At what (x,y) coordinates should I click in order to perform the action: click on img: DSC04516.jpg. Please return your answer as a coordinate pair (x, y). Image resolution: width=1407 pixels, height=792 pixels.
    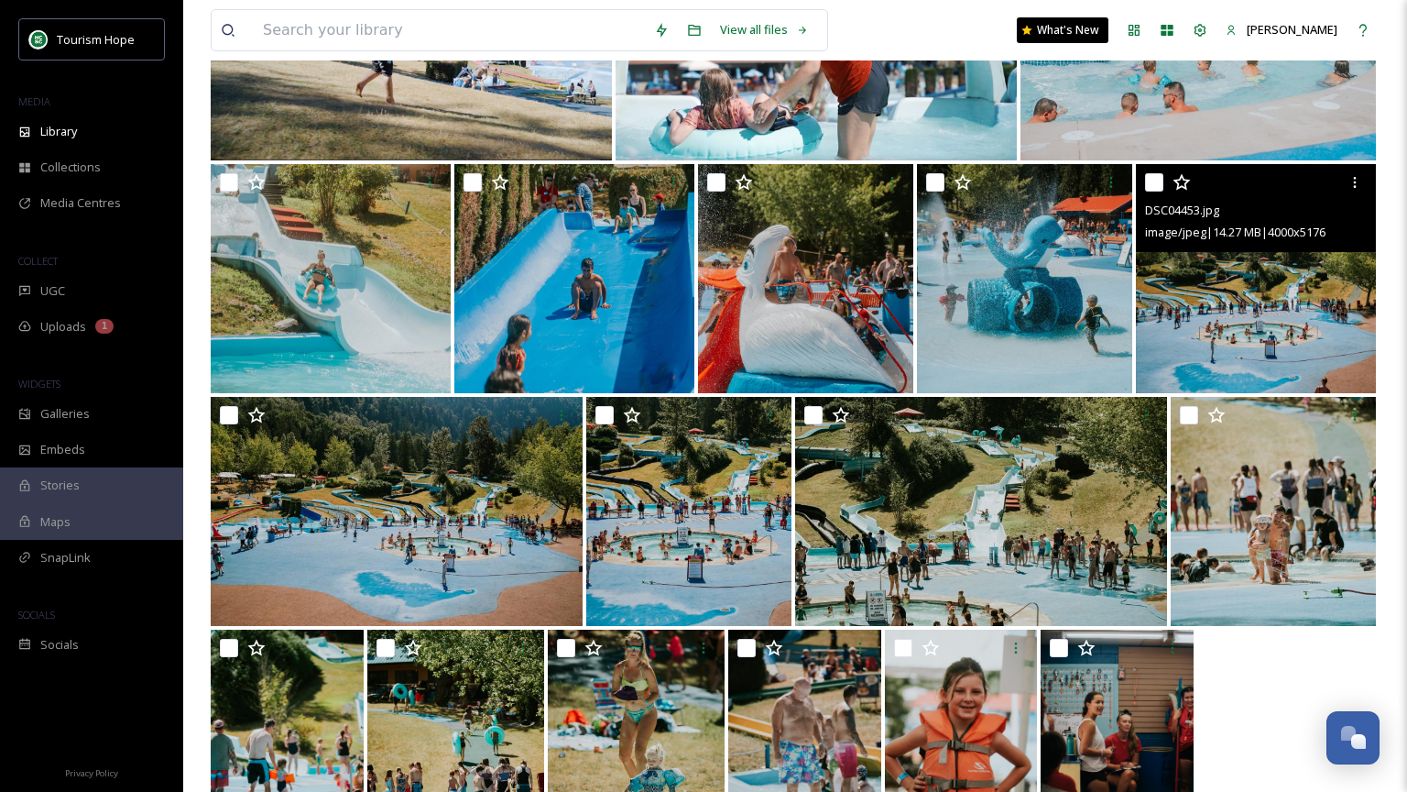
    Looking at the image, I should click on (575, 279).